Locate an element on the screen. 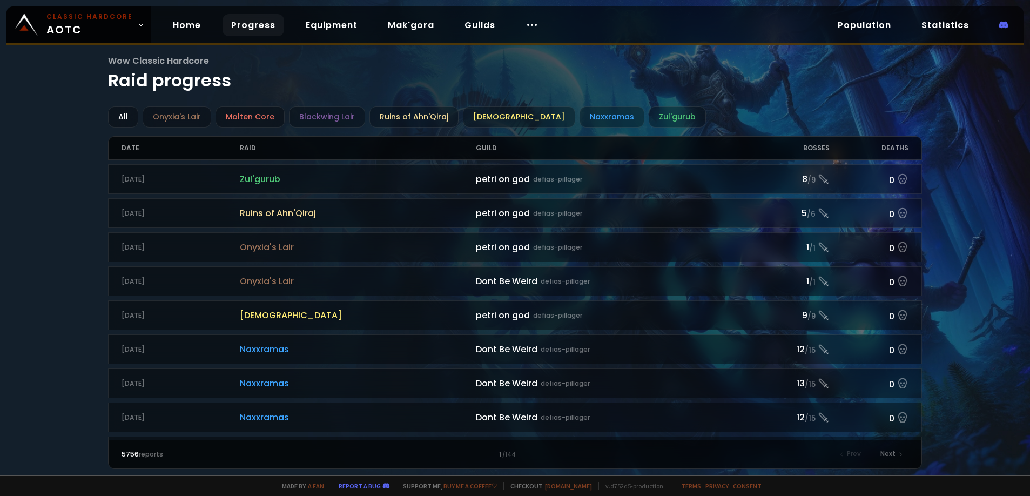 The width and height of the screenshot is (1030, 496). a: Report a bug is located at coordinates (360, 486).